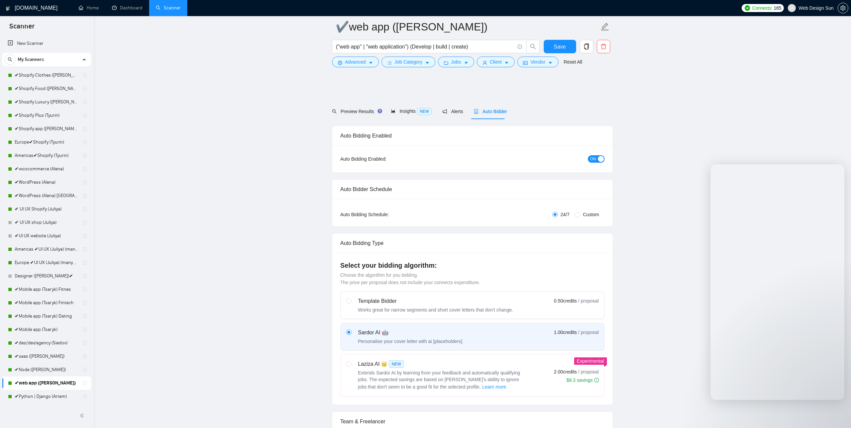  I want to click on a: Europe ✔UI UX (Juliya) (many posts), so click(46, 263).